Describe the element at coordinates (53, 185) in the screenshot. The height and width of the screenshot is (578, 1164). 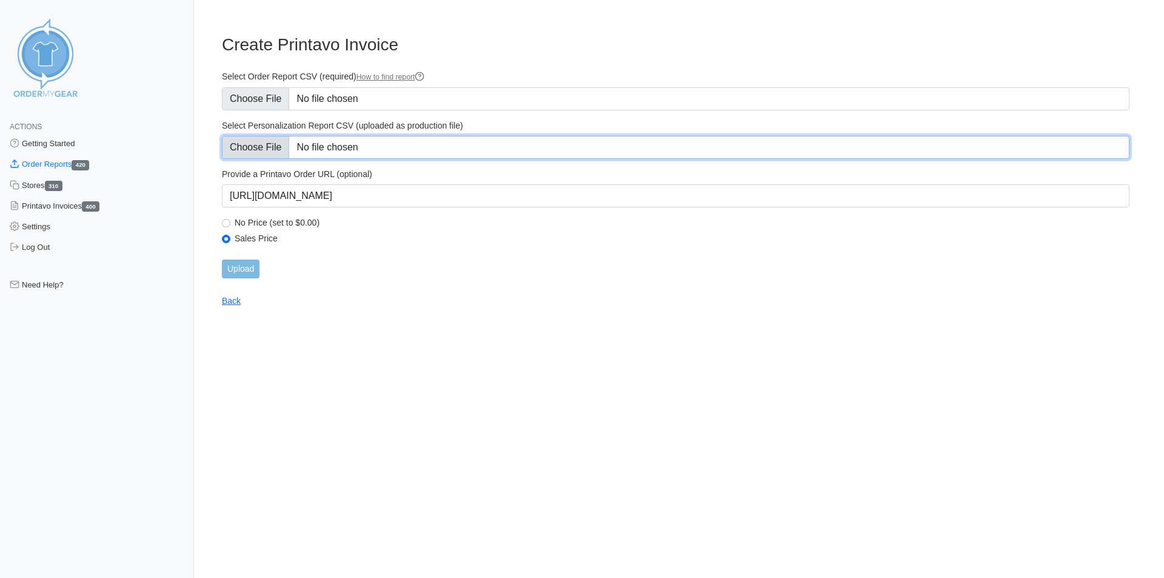
I see `span: 310` at that location.